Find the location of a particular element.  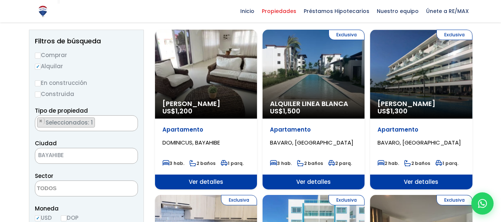

input: Alquilar is located at coordinates (38, 67).